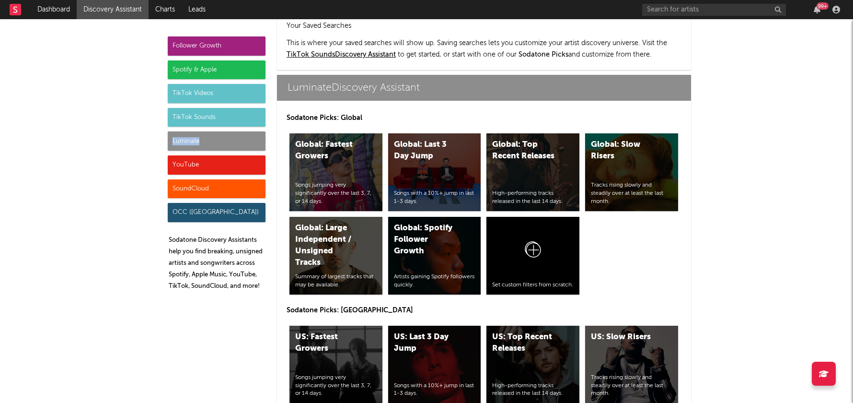 This screenshot has height=403, width=853. What do you see at coordinates (484, 49) in the screenshot?
I see `p: This is where your saved searches will show up. Saving searches lets you customize your artist di...` at bounding box center [484, 49].